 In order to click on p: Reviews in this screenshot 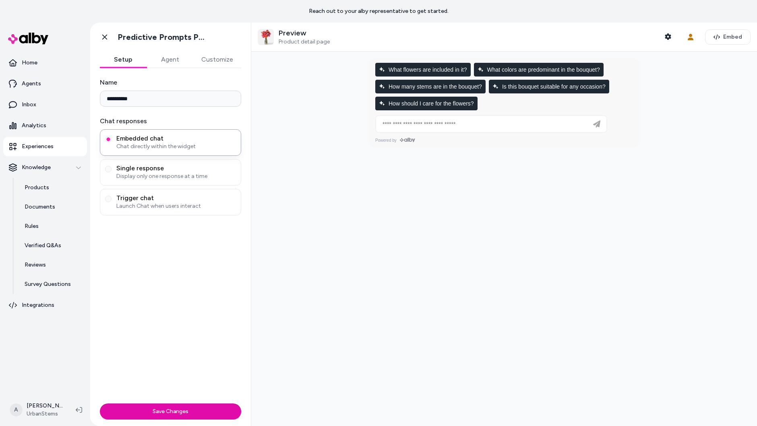, I will do `click(35, 265)`.